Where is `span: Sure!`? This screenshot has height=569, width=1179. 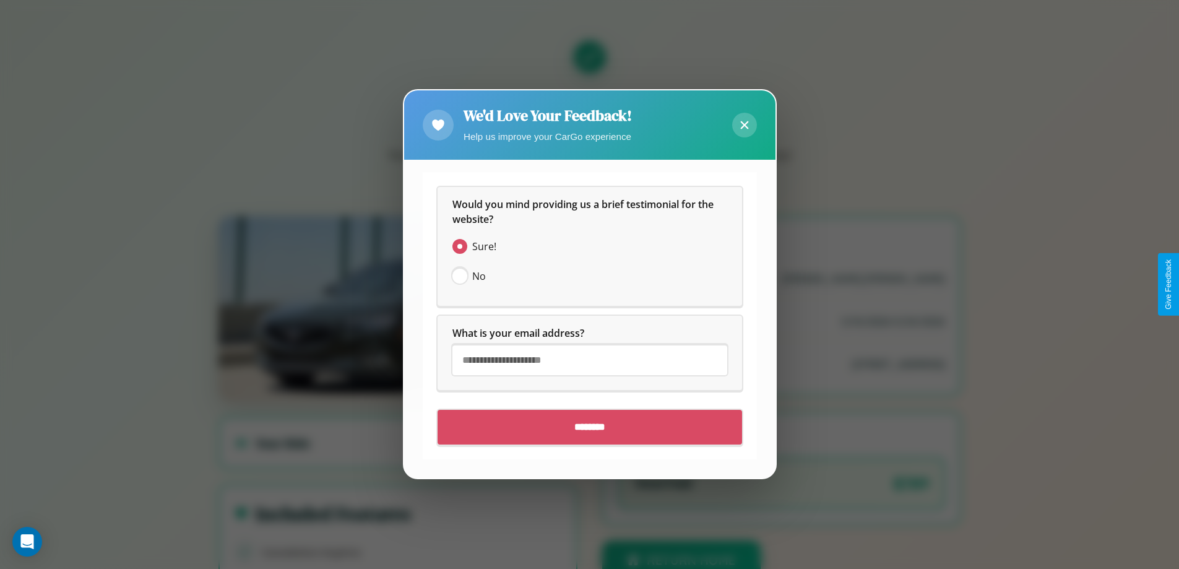 span: Sure! is located at coordinates (484, 247).